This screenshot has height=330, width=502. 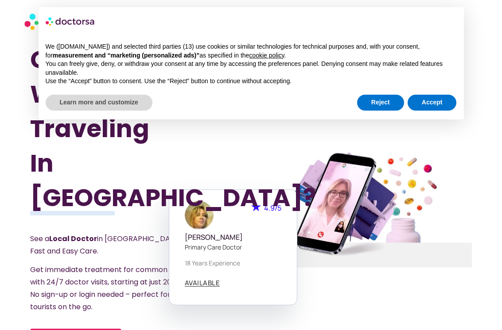 I want to click on p: Primary care doctor, so click(x=233, y=247).